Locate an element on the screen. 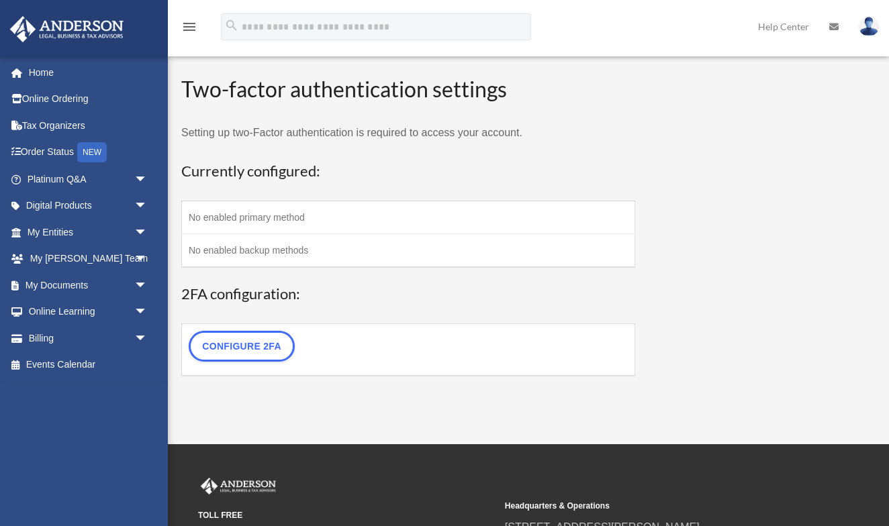 This screenshot has height=526, width=889. a: Online Learningarrow_drop_down is located at coordinates (89, 312).